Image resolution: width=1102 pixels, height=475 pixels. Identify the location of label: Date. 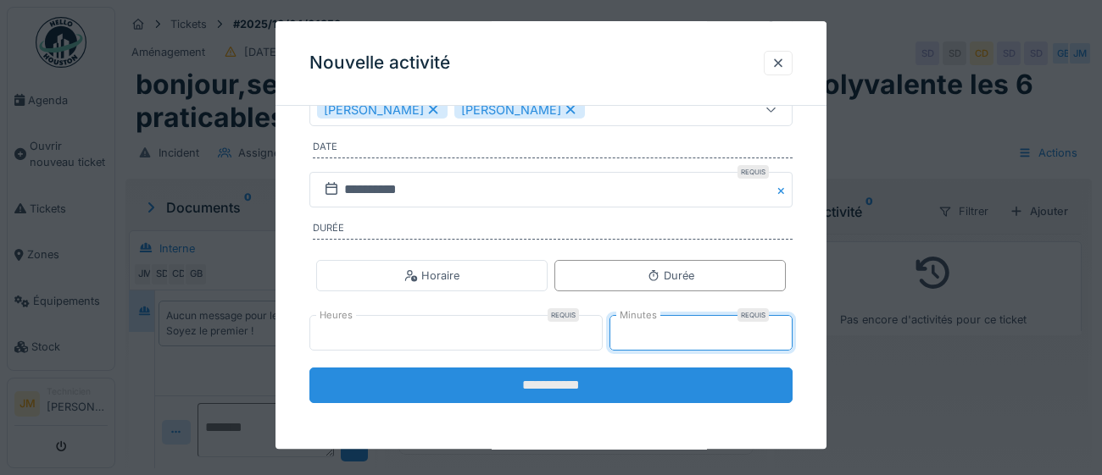
(553, 150).